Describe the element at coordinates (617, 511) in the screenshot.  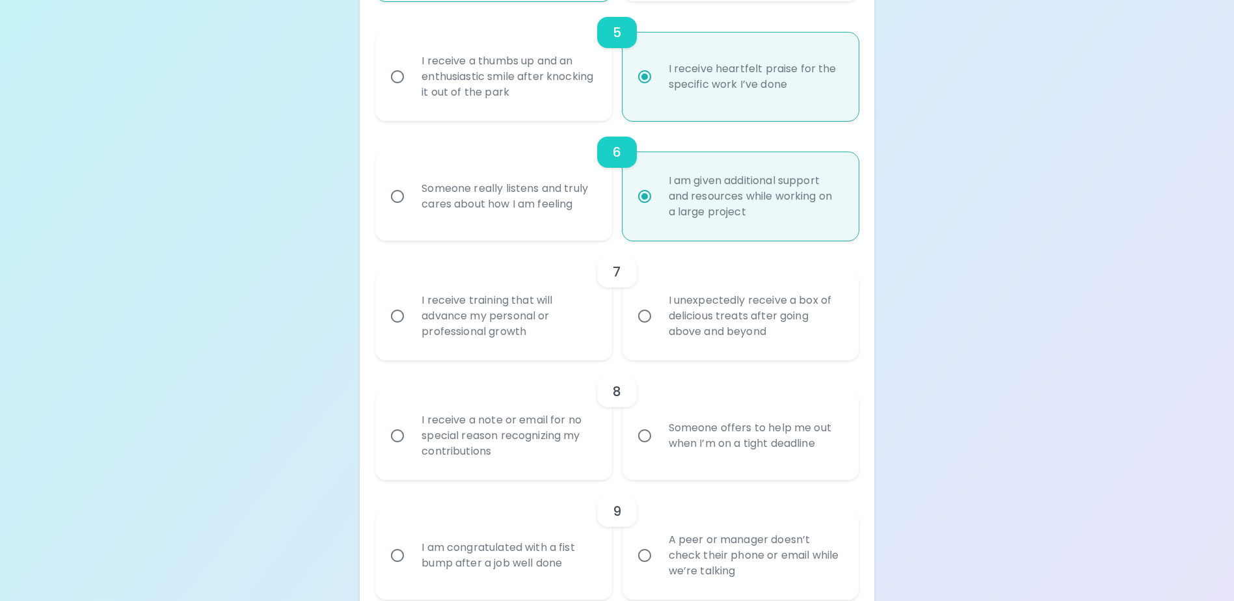
I see `h6: 9` at that location.